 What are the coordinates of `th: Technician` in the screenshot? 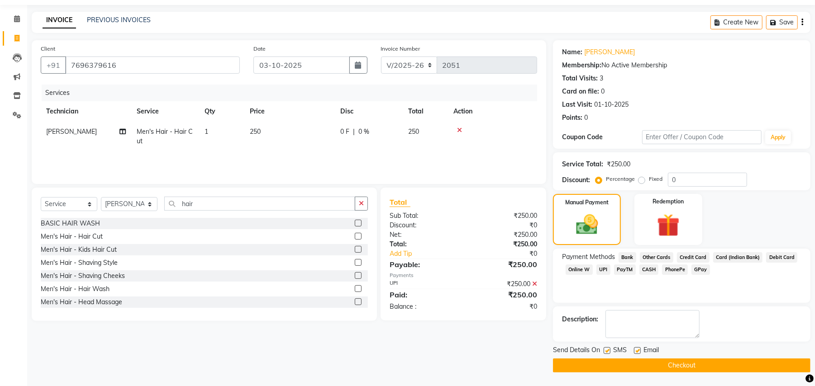 It's located at (86, 111).